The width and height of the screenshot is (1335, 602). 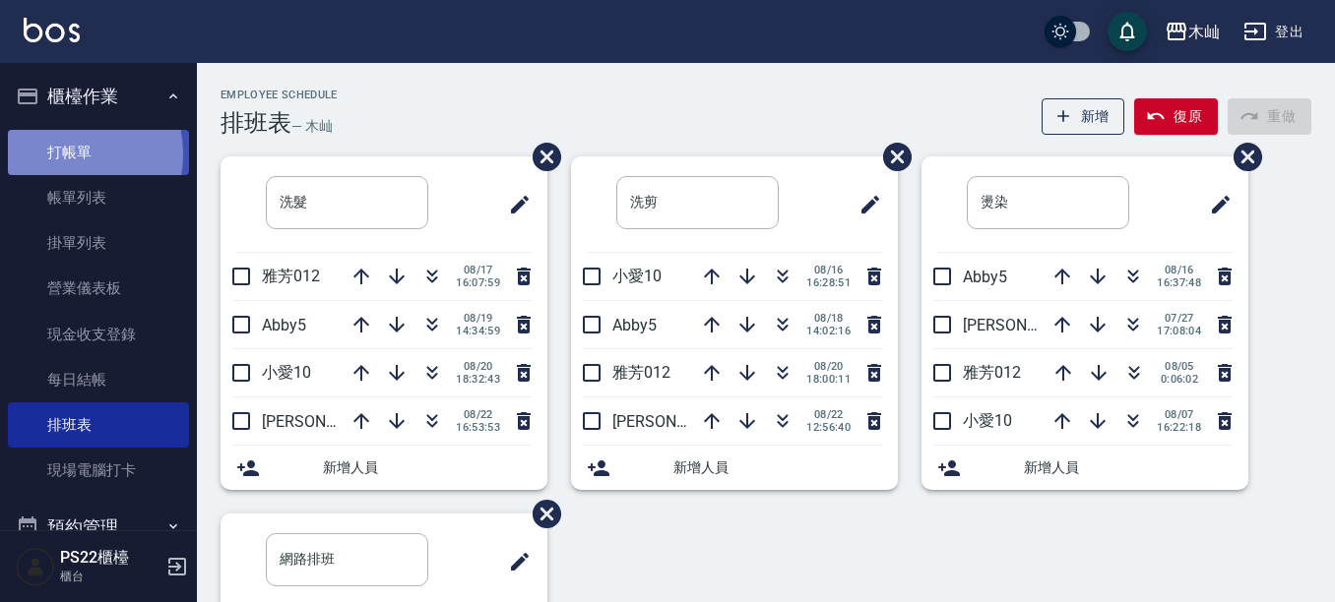 What do you see at coordinates (98, 380) in the screenshot?
I see `a: 每日結帳` at bounding box center [98, 380].